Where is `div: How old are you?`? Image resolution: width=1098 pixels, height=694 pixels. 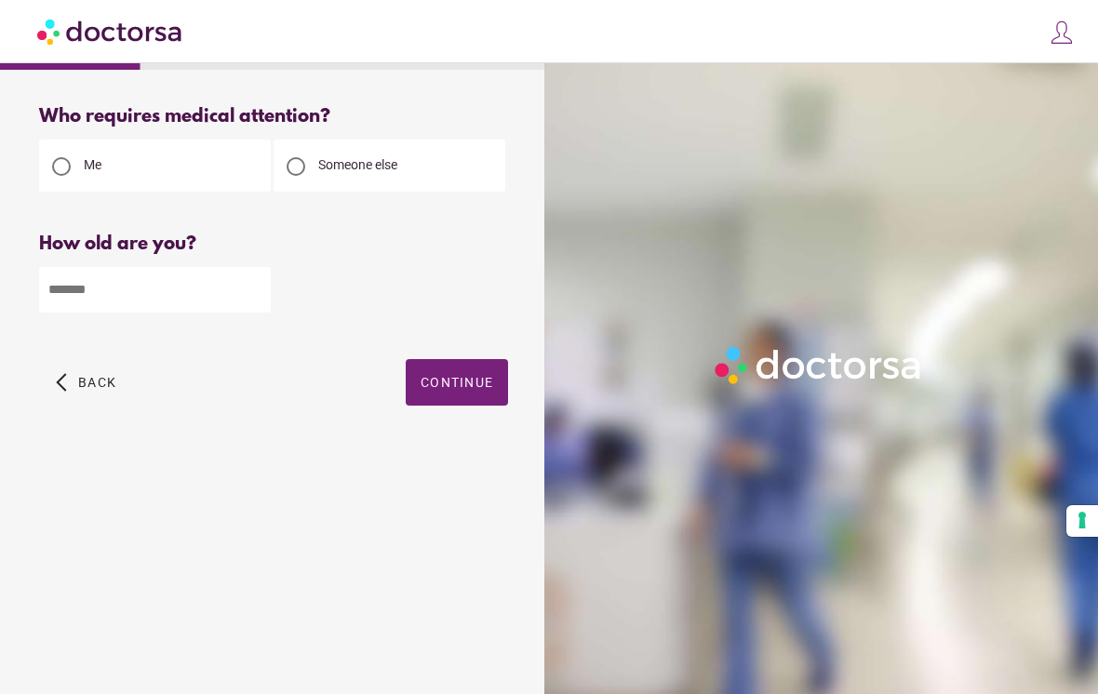
div: How old are you? is located at coordinates (274, 244).